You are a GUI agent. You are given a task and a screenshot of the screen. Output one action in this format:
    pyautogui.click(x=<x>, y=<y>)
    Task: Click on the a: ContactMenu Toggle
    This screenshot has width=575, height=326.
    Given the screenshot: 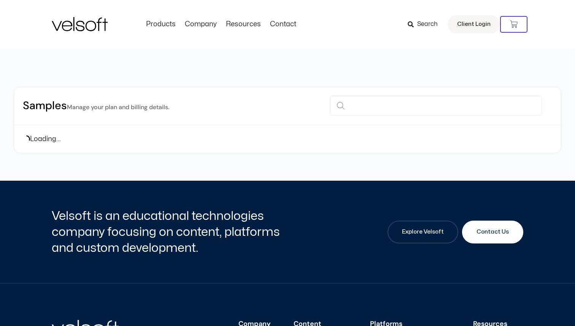 What is the action you would take?
    pyautogui.click(x=283, y=24)
    